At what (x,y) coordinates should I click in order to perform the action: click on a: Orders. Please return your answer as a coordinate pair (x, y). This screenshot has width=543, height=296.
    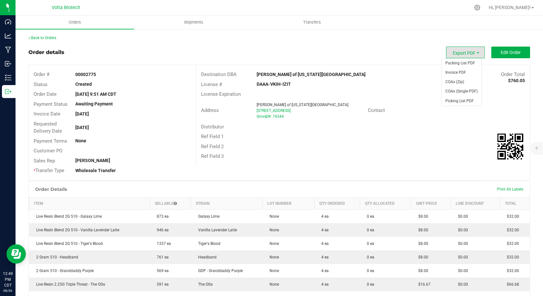
    Looking at the image, I should click on (75, 22).